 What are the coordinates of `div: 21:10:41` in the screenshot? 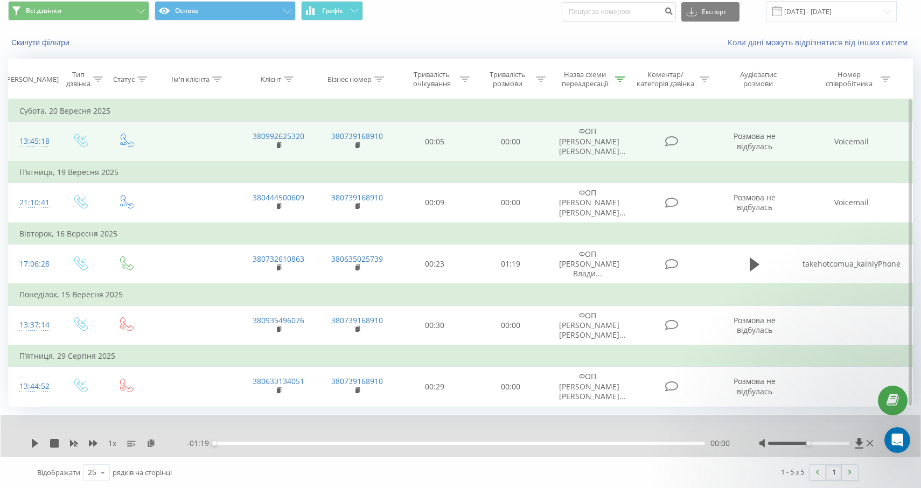 It's located at (33, 203).